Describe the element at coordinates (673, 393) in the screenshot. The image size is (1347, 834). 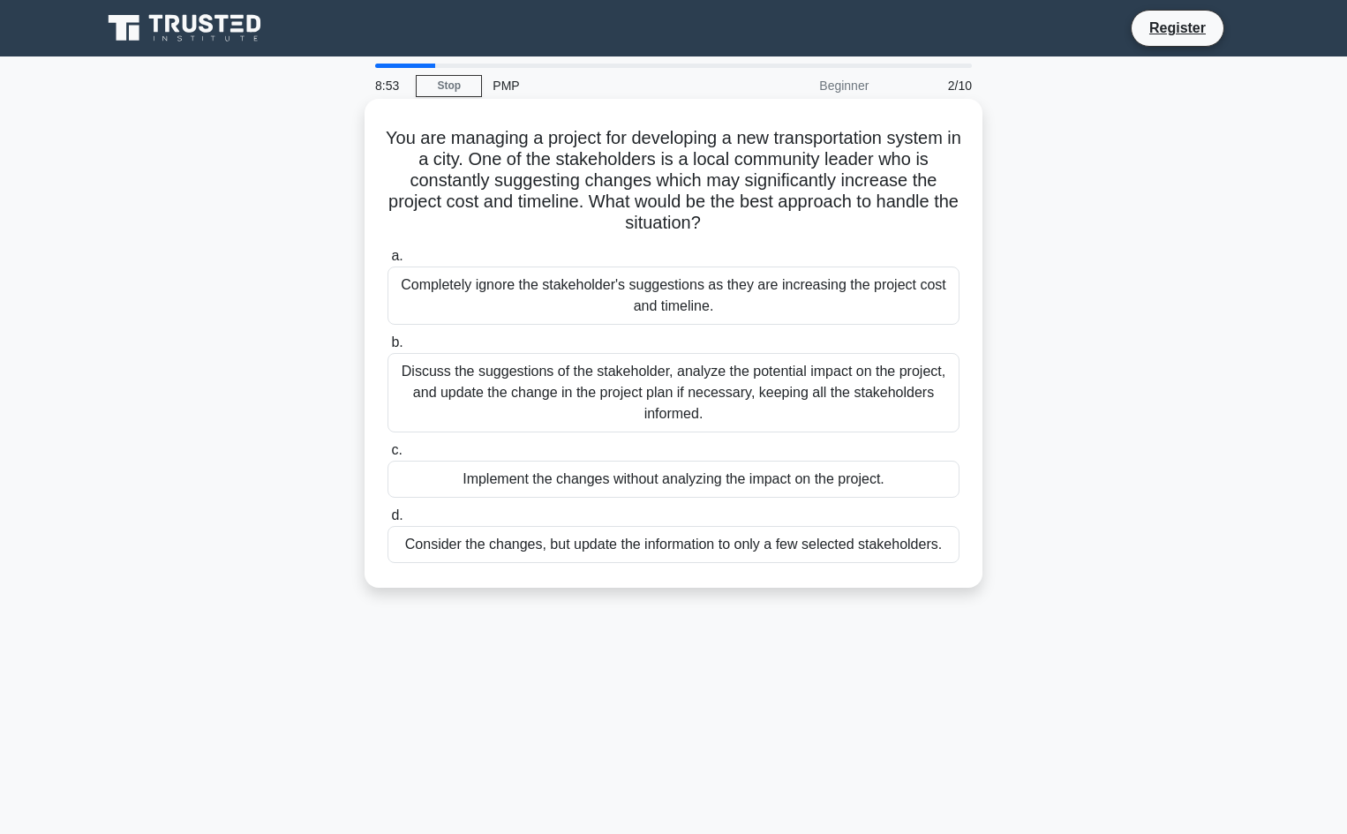
I see `div: Discuss the suggestions of the stakeholder, analyze the potential impact on the project, and upda...` at that location.